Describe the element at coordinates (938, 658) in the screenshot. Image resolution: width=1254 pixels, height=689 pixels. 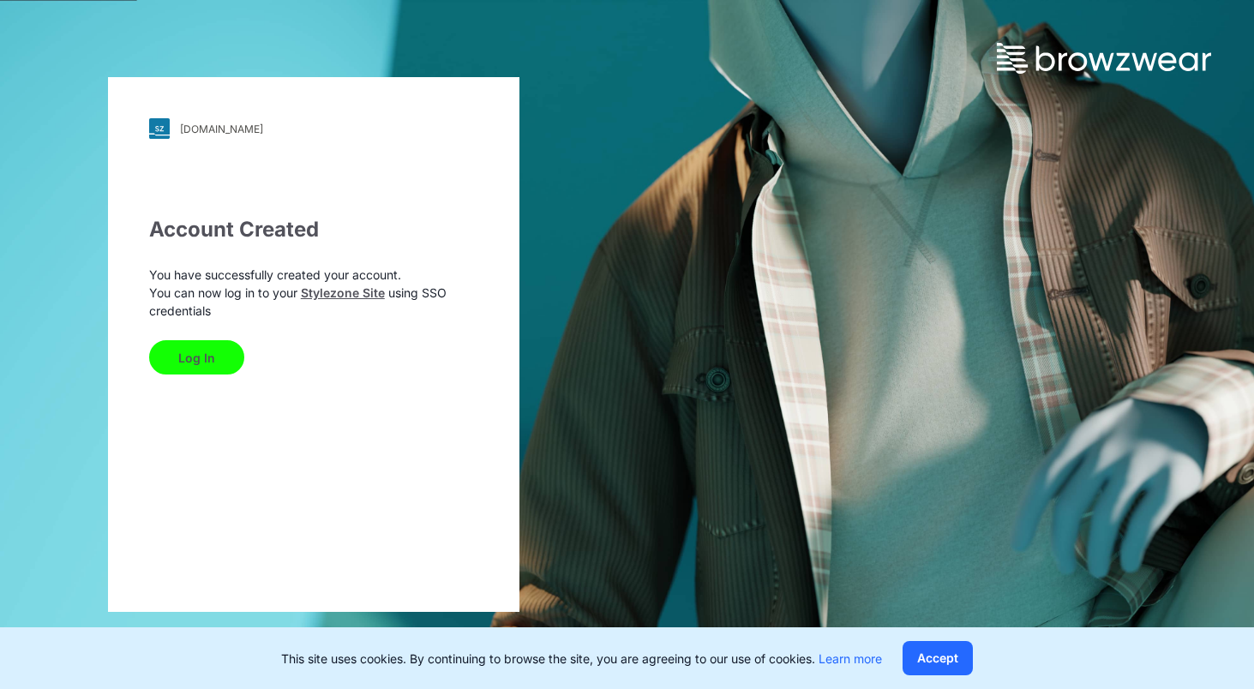
I see `button: Accept` at that location.